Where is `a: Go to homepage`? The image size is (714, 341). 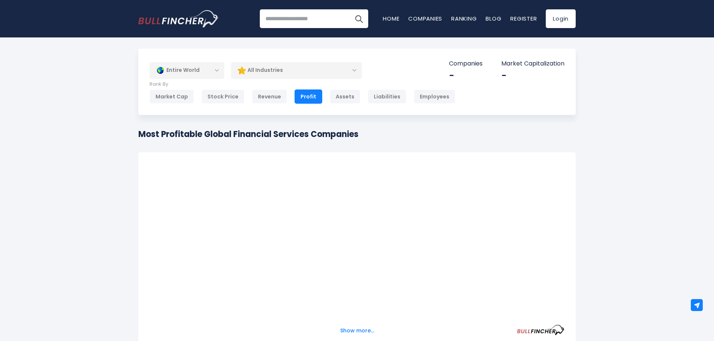
a: Go to homepage is located at coordinates (178, 19).